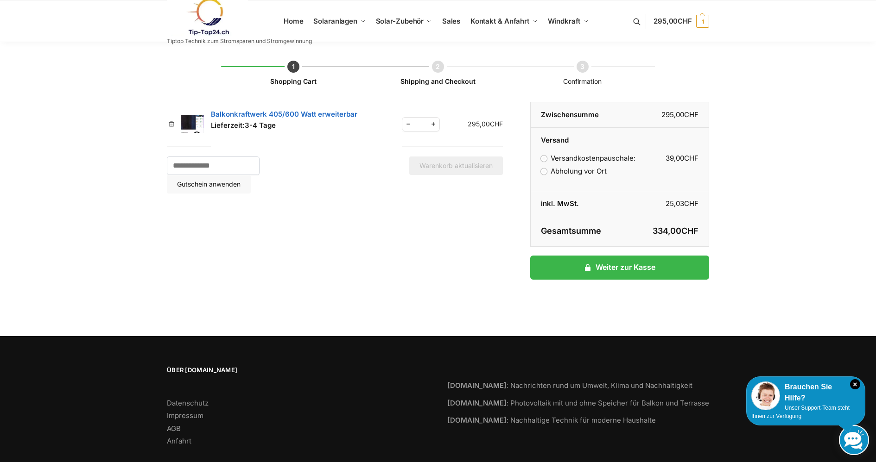 The width and height of the screenshot is (876, 462). What do you see at coordinates (456, 166) in the screenshot?
I see `button: Warenkorb aktualisieren` at bounding box center [456, 166].